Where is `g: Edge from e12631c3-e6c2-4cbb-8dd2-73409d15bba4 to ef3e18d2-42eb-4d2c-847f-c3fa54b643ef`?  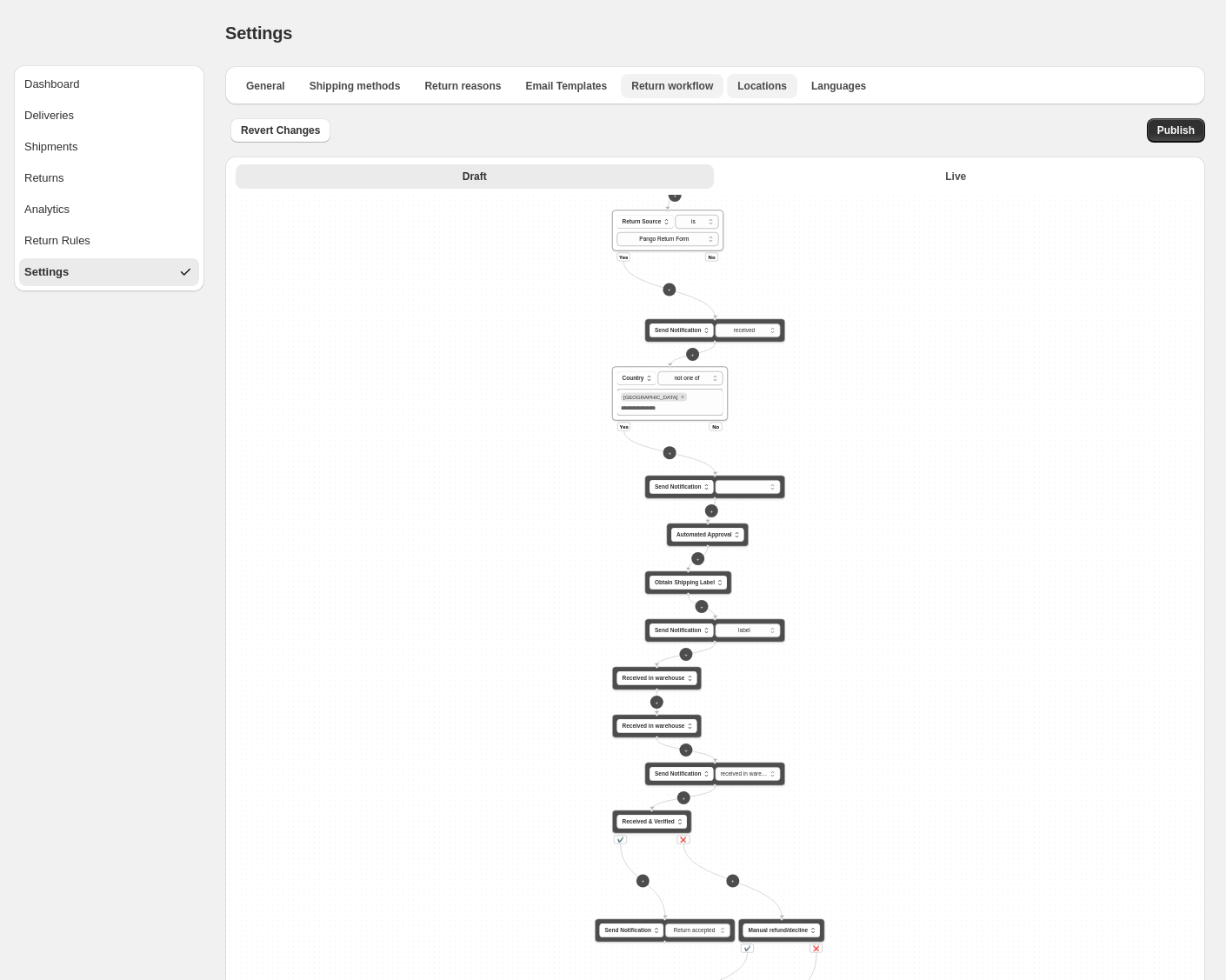
g: Edge from e12631c3-e6c2-4cbb-8dd2-73409d15bba4 to ef3e18d2-42eb-4d2c-847f-c3fa54b643ef is located at coordinates (711, 511).